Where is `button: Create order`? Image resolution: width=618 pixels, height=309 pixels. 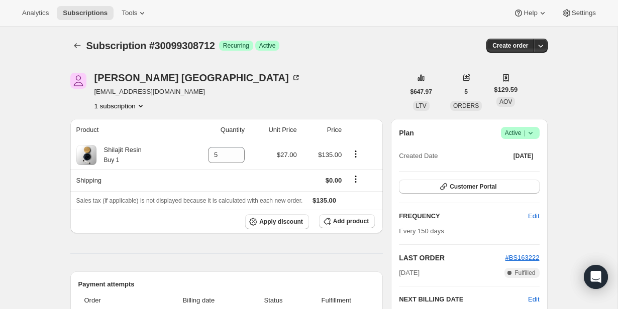 button: Create order is located at coordinates (510, 46).